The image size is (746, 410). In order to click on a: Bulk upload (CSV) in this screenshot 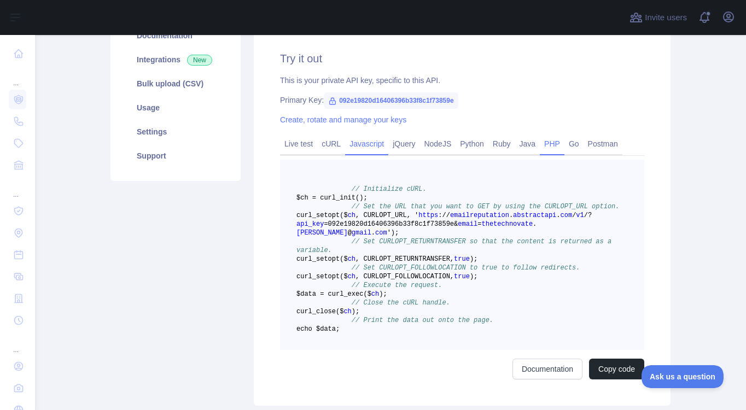, I will do `click(175, 84)`.